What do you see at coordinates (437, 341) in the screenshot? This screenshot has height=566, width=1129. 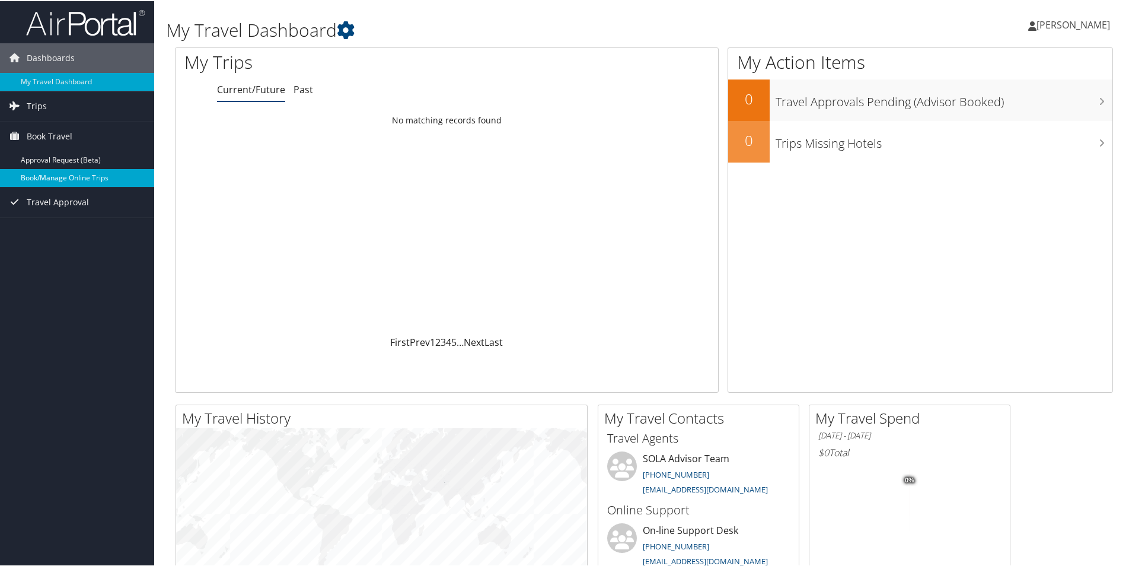 I see `a: 2` at bounding box center [437, 341].